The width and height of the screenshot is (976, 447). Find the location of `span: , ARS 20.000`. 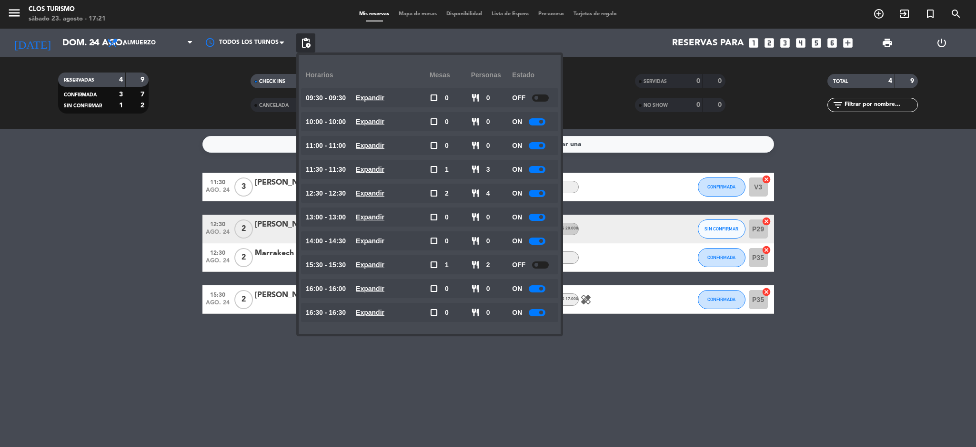

span: , ARS 20.000 is located at coordinates (567, 228).